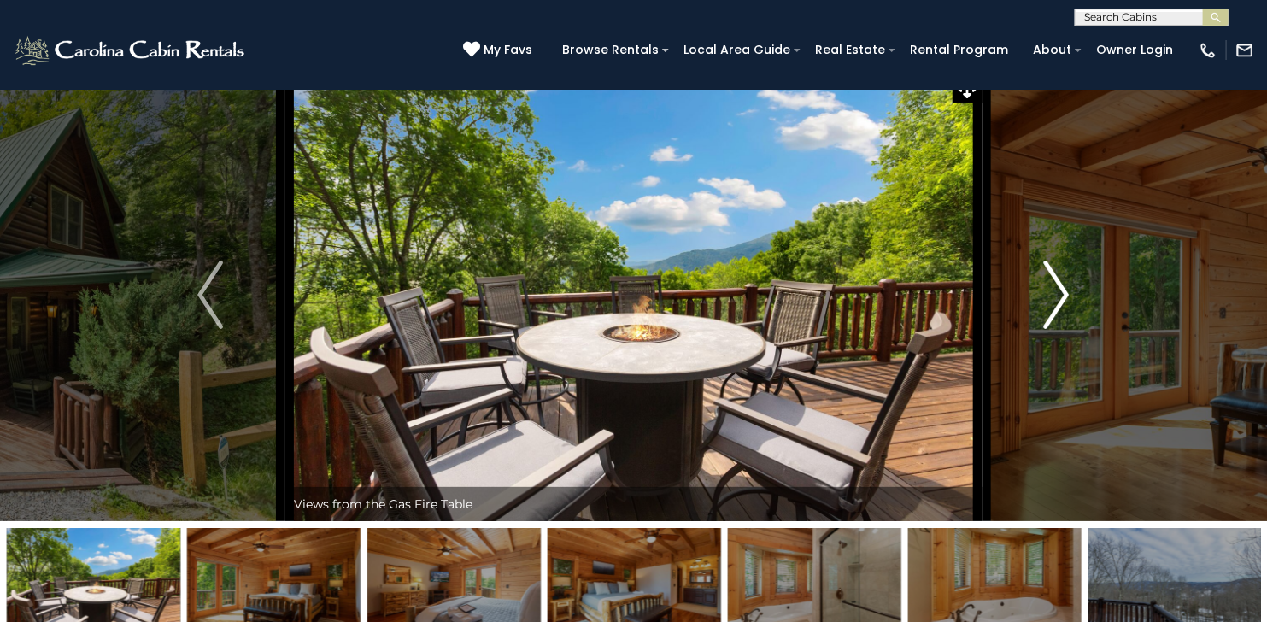  I want to click on a: Local Area Guide, so click(736, 50).